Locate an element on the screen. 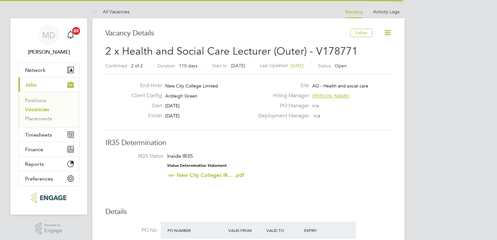 This screenshot has width=497, height=240. div: Valid To is located at coordinates (283, 230).